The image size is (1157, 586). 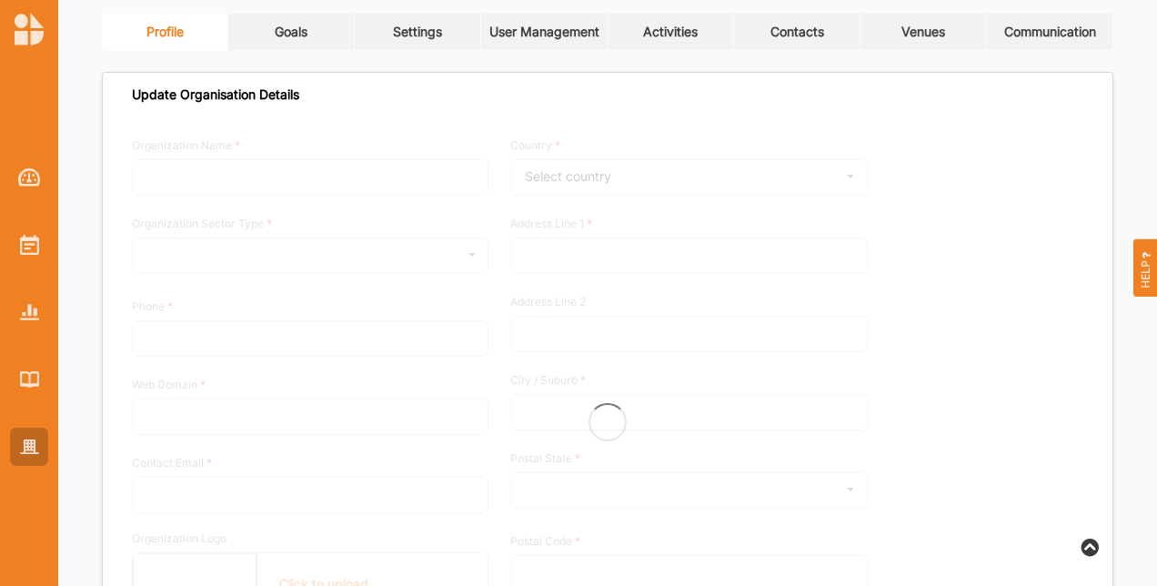 I want to click on img: Dashboard, so click(x=29, y=177).